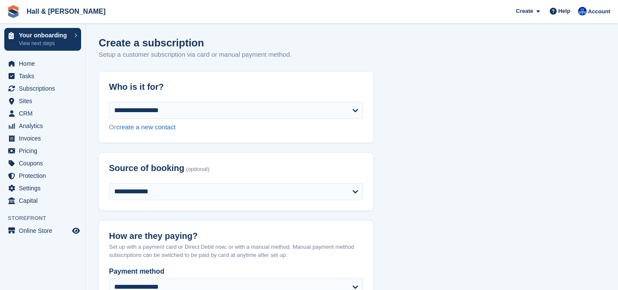 The width and height of the screenshot is (618, 290). What do you see at coordinates (151, 43) in the screenshot?
I see `h1: Create a subscription` at bounding box center [151, 43].